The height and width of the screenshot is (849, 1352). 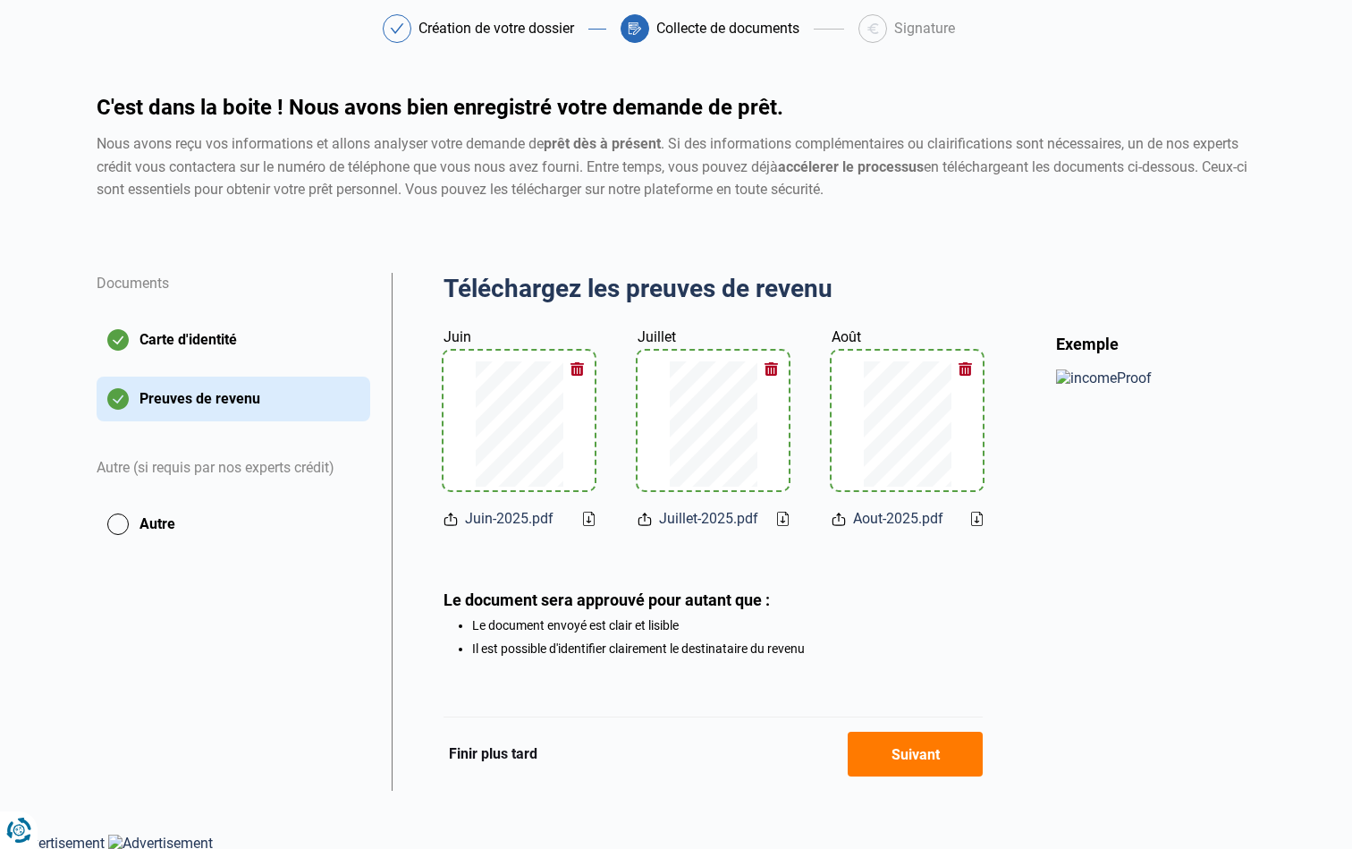 What do you see at coordinates (233, 295) in the screenshot?
I see `div: Documents` at bounding box center [233, 295].